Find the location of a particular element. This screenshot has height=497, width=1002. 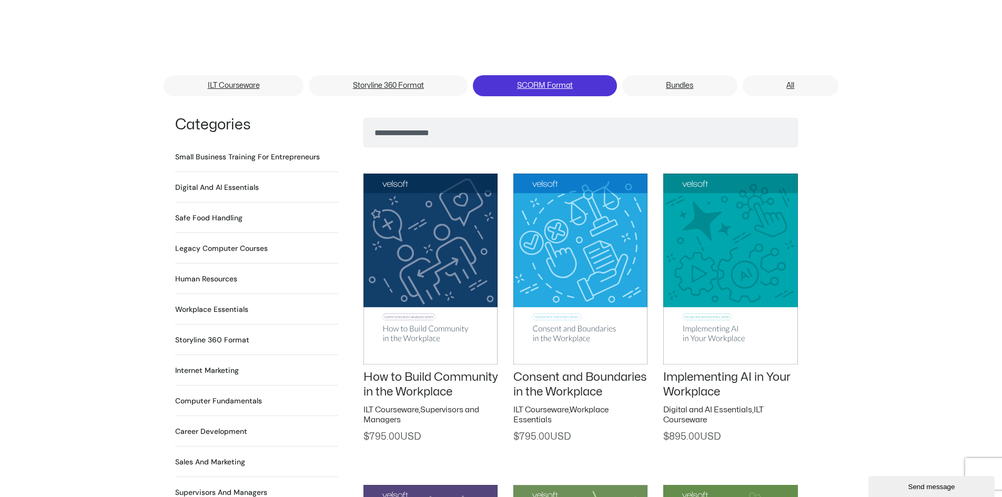

a: All is located at coordinates (791, 86).